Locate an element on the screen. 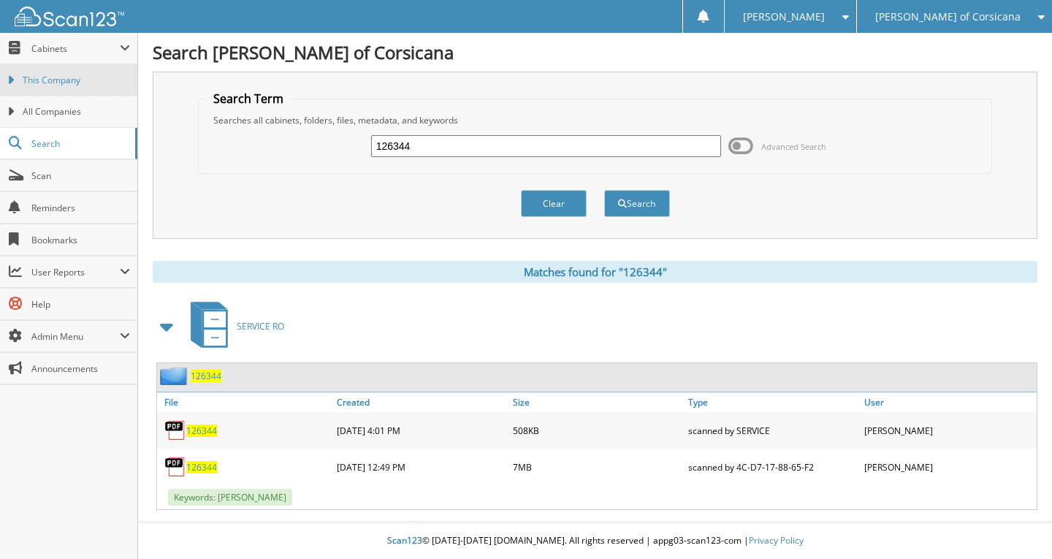 The width and height of the screenshot is (1052, 559). span: Cabinets is located at coordinates (75, 48).